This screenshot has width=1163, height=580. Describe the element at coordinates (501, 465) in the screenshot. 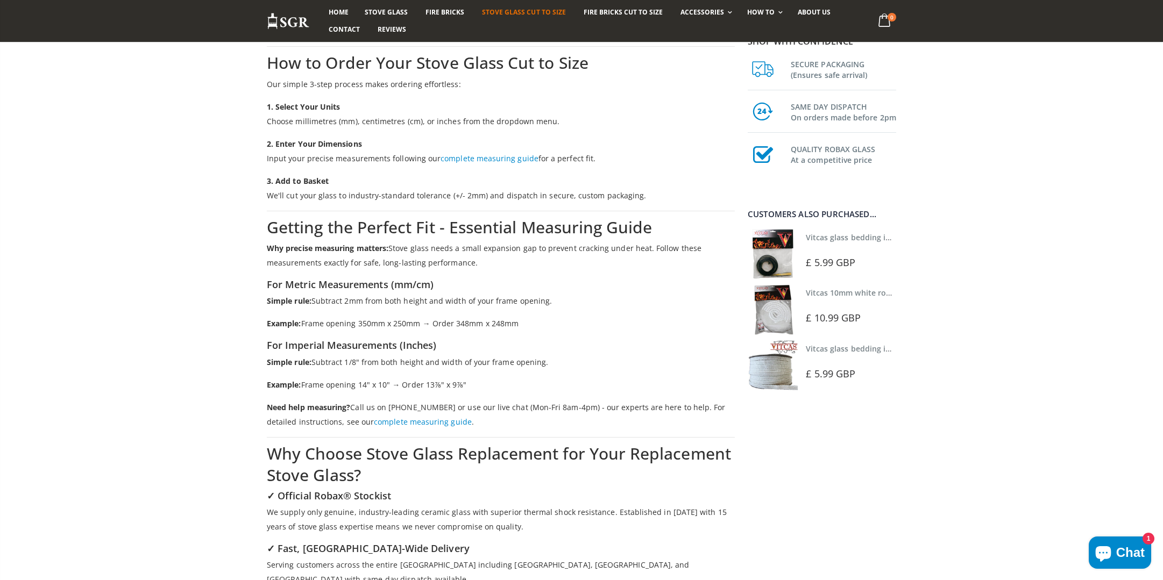

I see `h2: Why Choose Stove Glass Replacement for Your Replacement Stove Glass?` at that location.